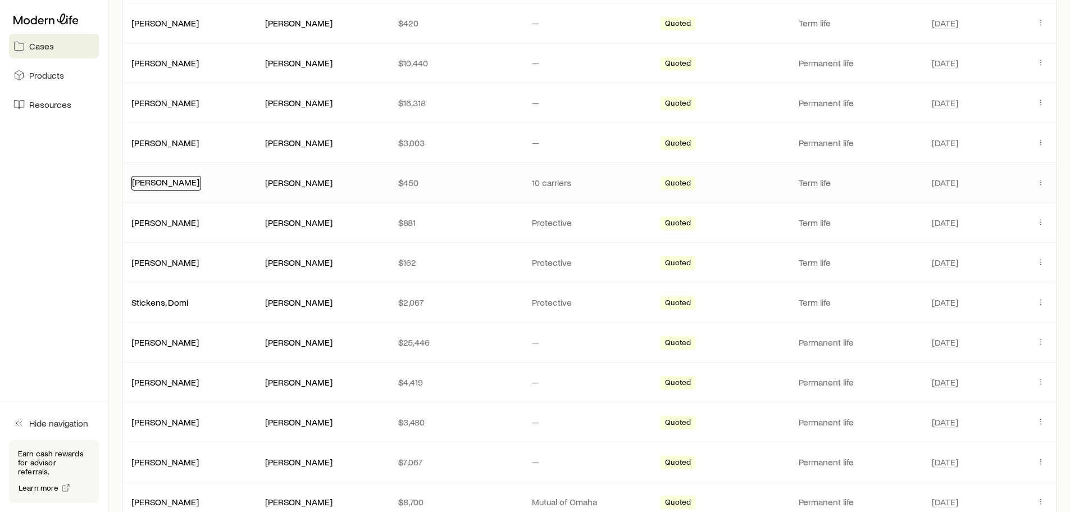  I want to click on a: Stickens, Domi, so click(160, 302).